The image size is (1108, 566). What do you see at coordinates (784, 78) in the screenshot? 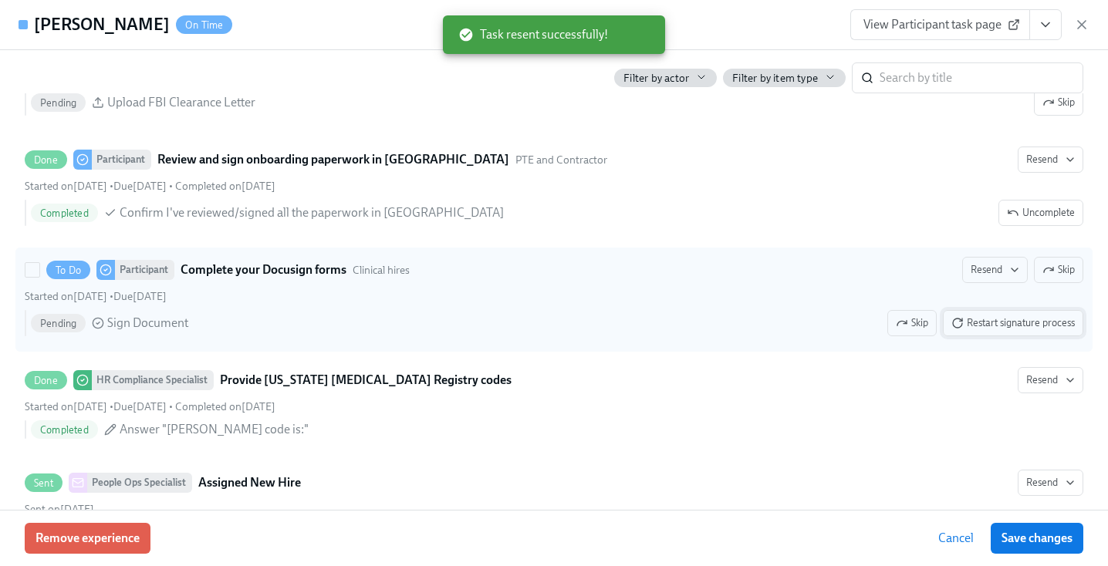
I see `button: Filter by item type` at bounding box center [784, 78].